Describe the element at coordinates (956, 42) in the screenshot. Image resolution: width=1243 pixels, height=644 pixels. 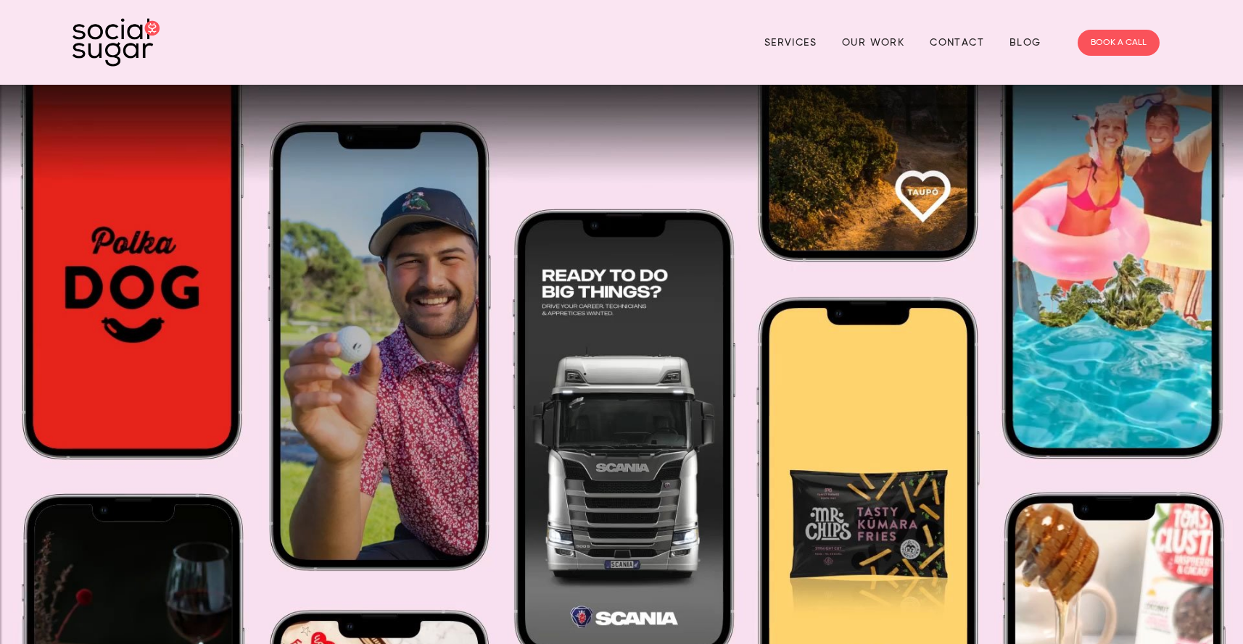
I see `a: Contact` at that location.